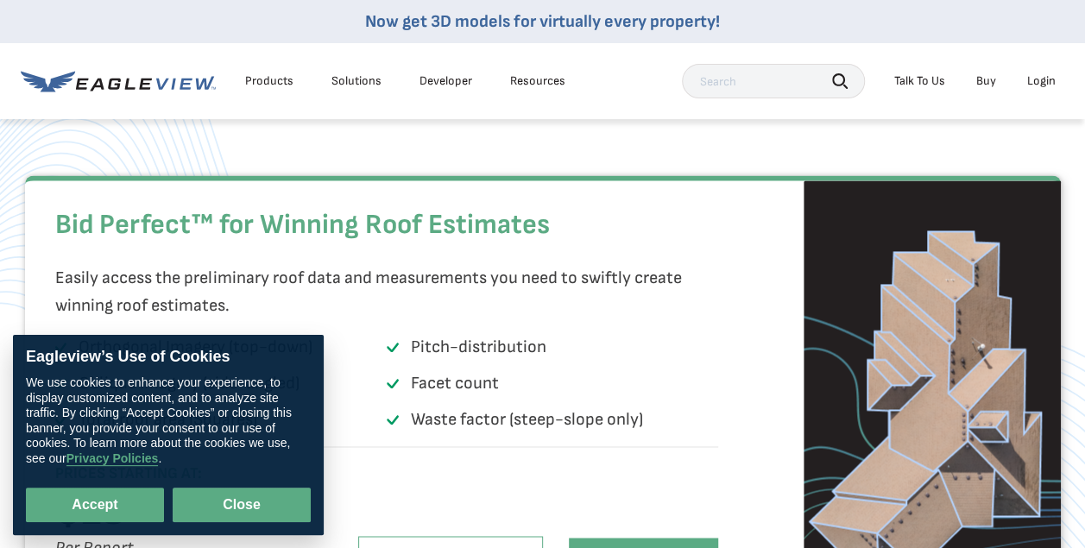 The image size is (1085, 548). I want to click on a: Now get 3D models for virtually every property!, so click(542, 22).